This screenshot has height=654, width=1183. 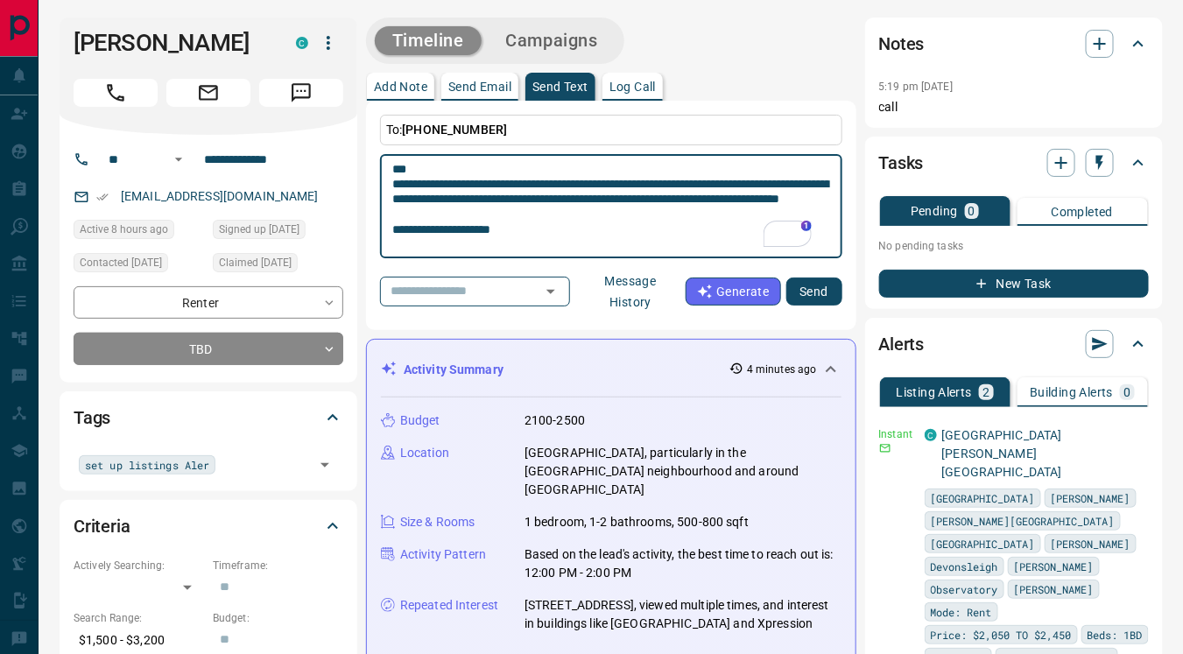 What do you see at coordinates (208, 302) in the screenshot?
I see `div: Renter` at bounding box center [208, 302].